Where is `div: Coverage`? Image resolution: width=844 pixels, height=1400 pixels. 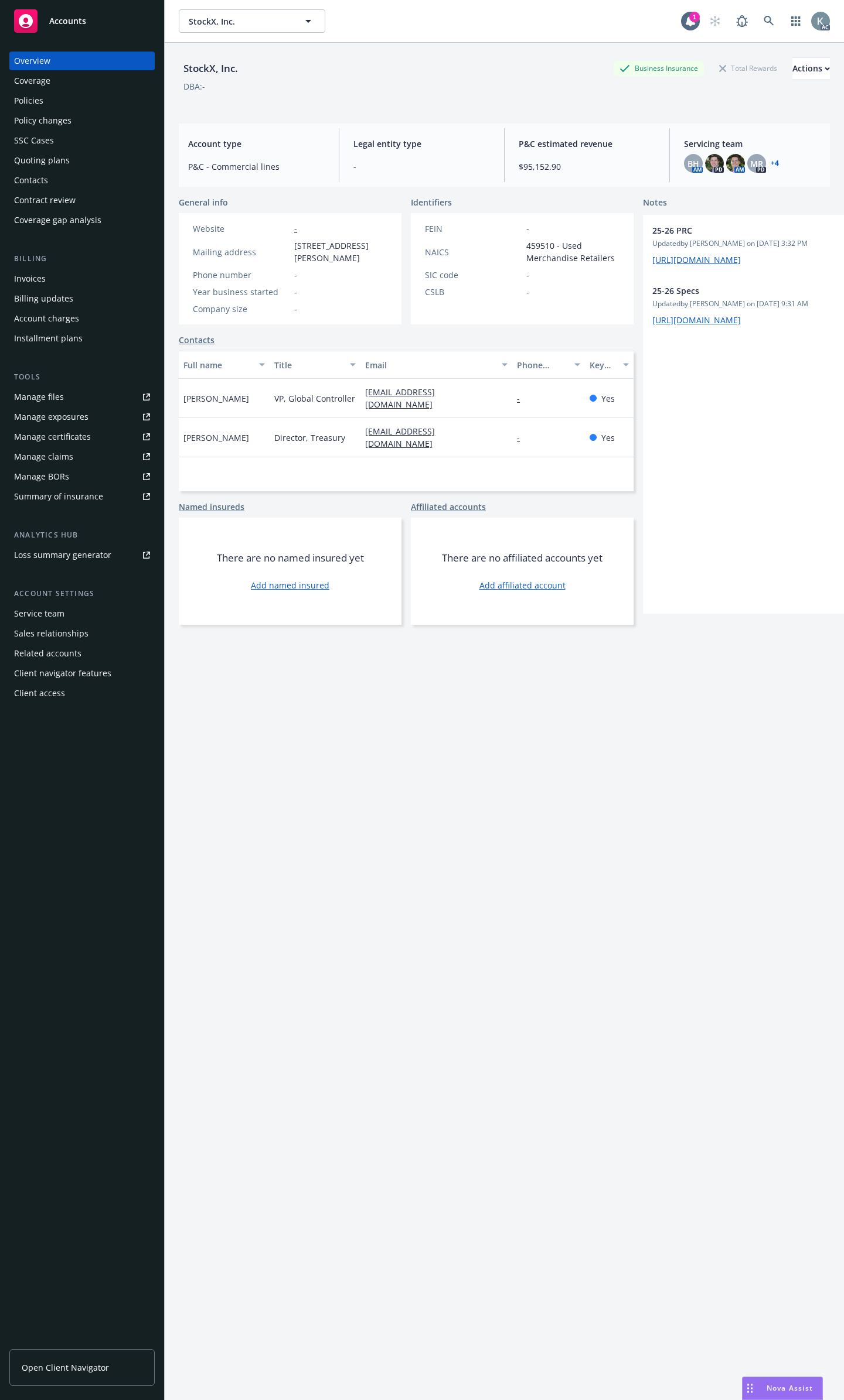 div: Coverage is located at coordinates (33, 81).